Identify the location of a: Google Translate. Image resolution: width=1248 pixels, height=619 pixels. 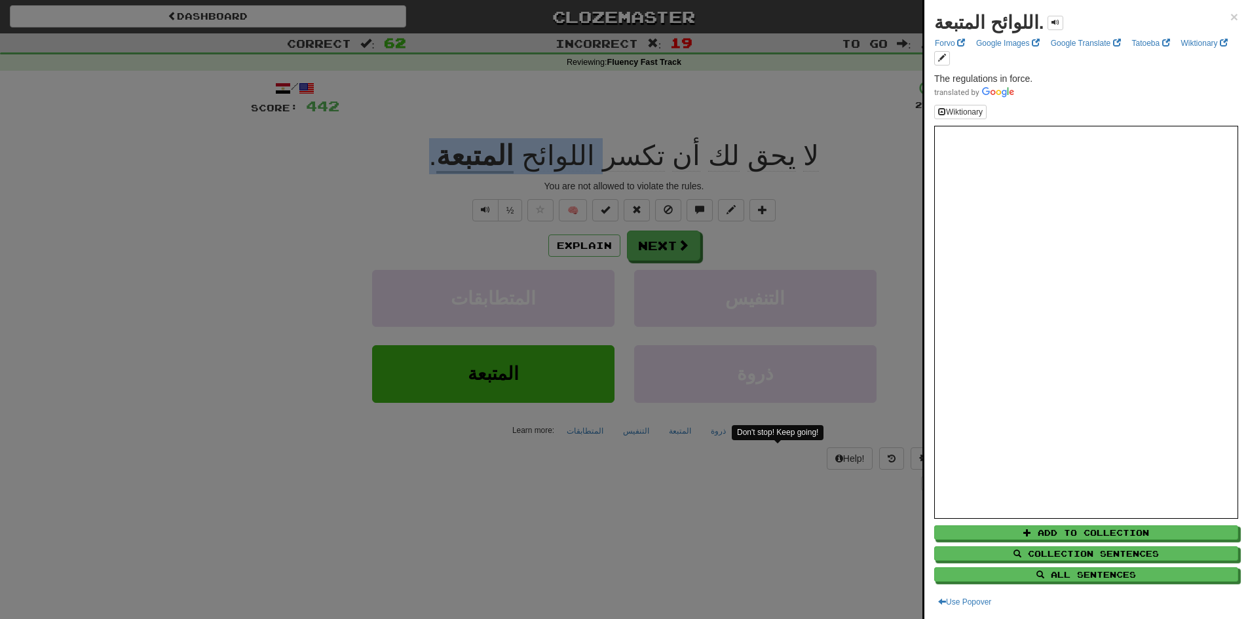
(1086, 43).